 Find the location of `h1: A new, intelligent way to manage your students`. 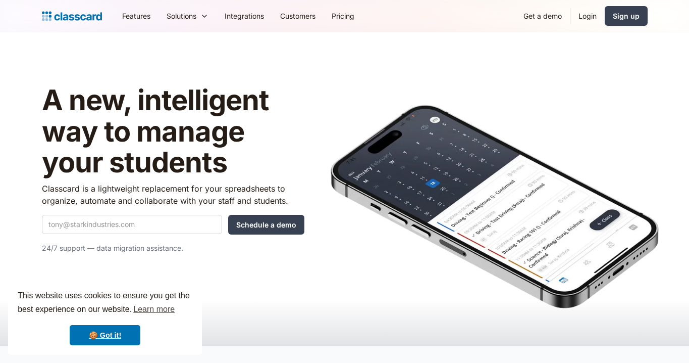

h1: A new, intelligent way to manage your students is located at coordinates (173, 131).